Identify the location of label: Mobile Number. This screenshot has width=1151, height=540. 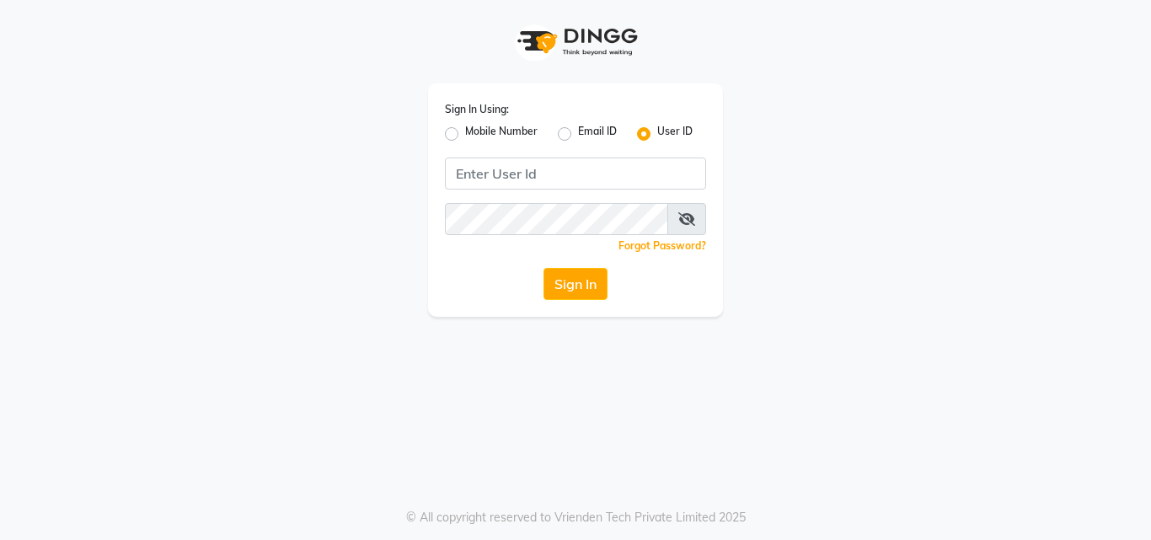
(501, 134).